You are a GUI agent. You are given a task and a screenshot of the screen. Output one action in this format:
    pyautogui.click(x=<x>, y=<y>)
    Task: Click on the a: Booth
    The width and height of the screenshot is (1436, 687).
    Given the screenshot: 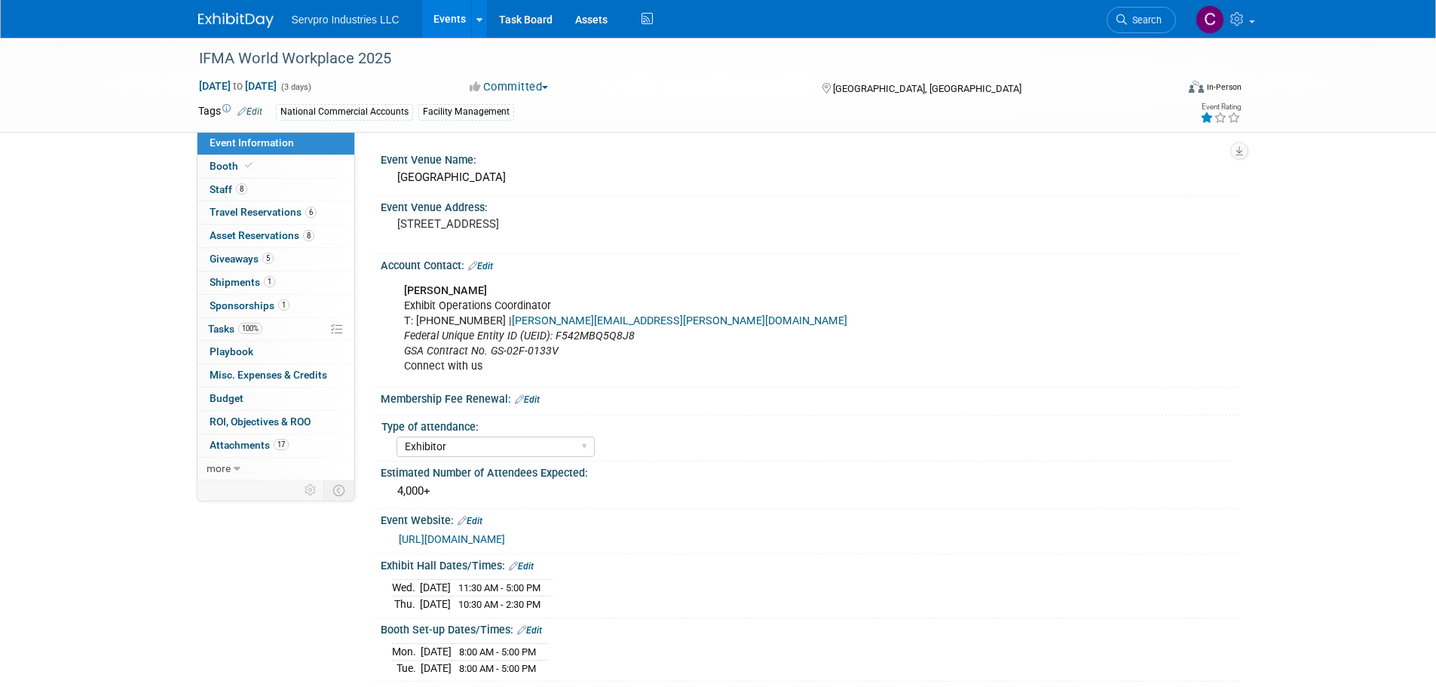 What is the action you would take?
    pyautogui.click(x=276, y=167)
    